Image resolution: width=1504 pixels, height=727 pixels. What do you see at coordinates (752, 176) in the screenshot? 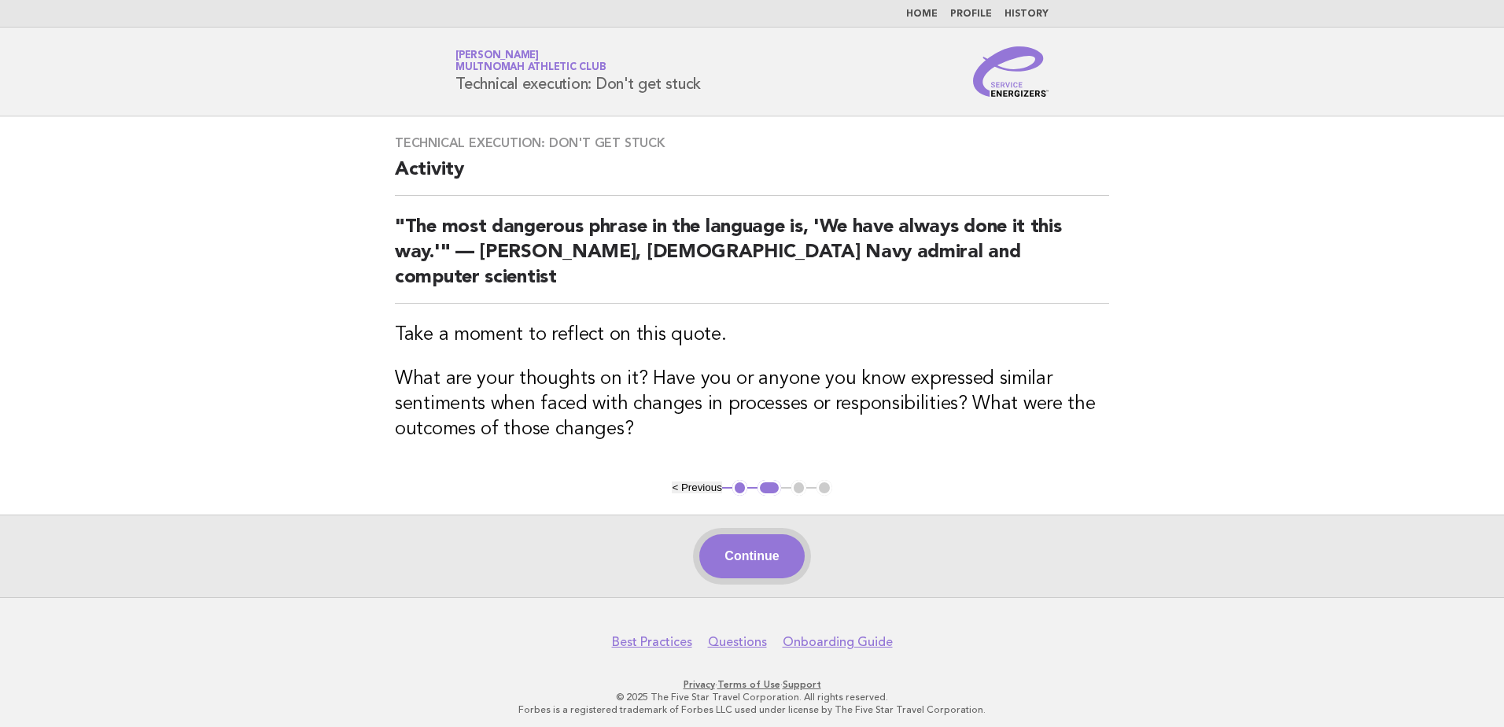
I see `h2: Activity` at bounding box center [752, 176].